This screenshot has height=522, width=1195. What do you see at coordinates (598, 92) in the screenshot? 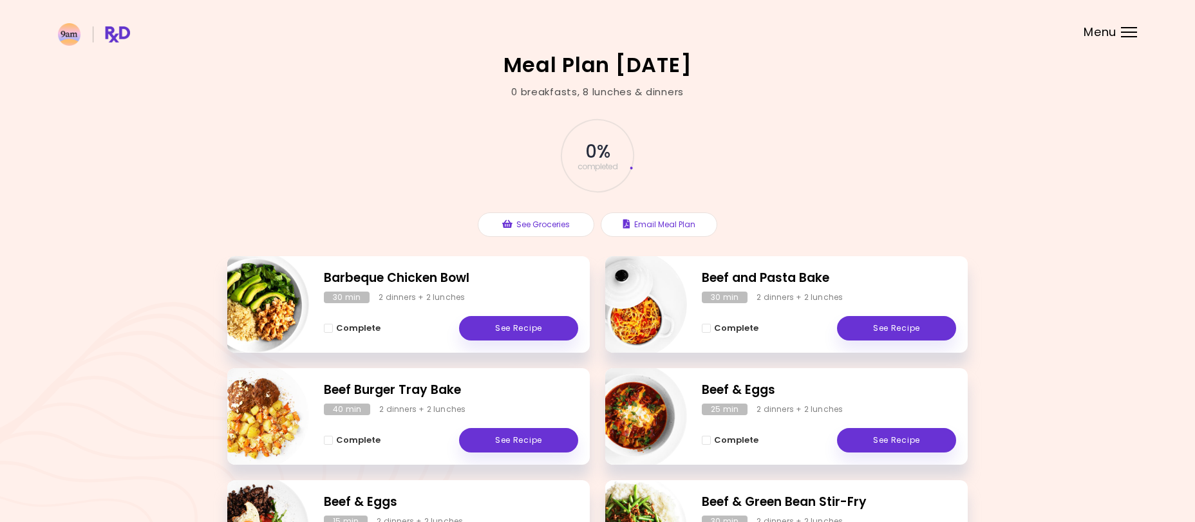
I see `div: 0 breakfasts , 8 lunches & dinners` at bounding box center [598, 92].